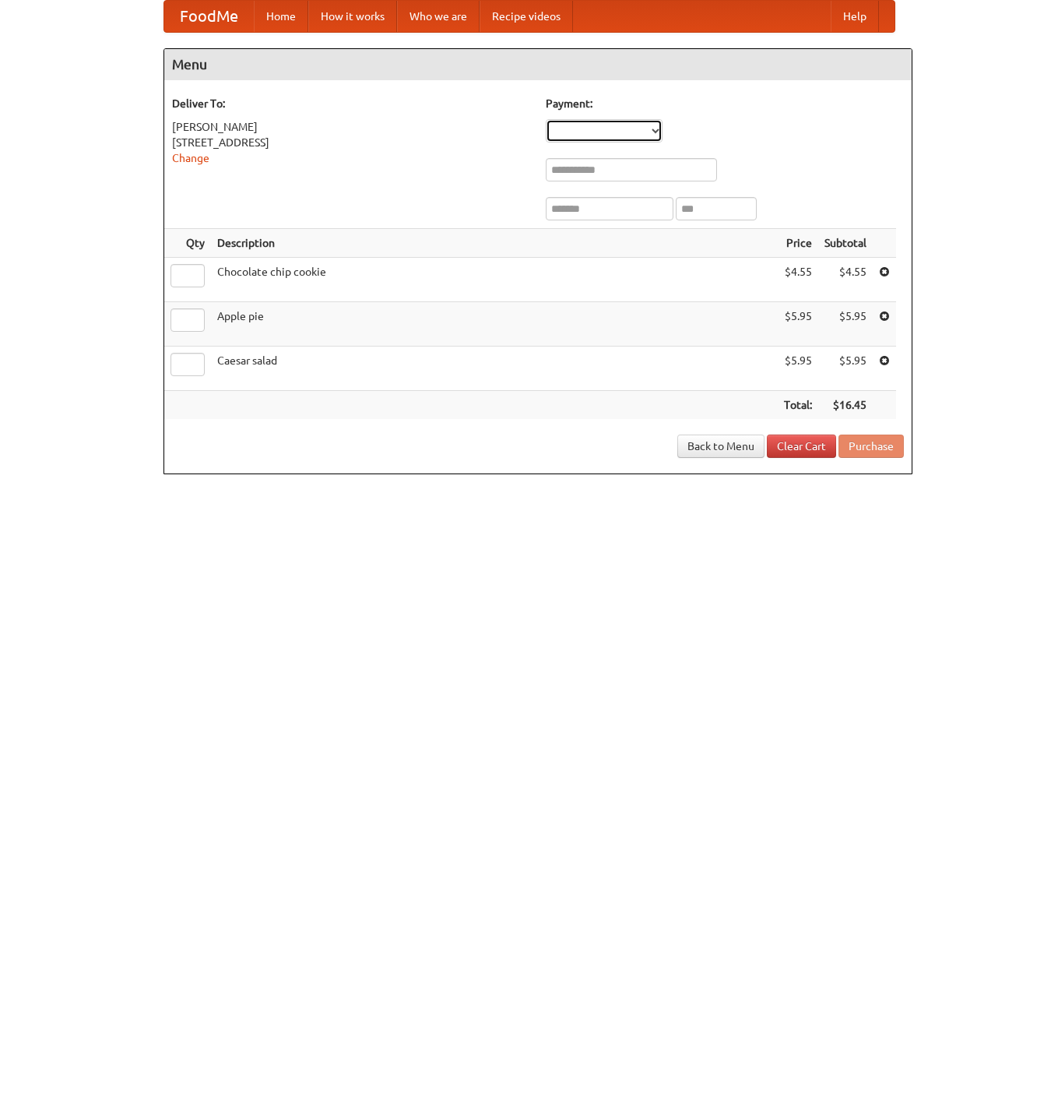 The height and width of the screenshot is (1102, 1058). What do you see at coordinates (855, 16) in the screenshot?
I see `a: Help` at bounding box center [855, 16].